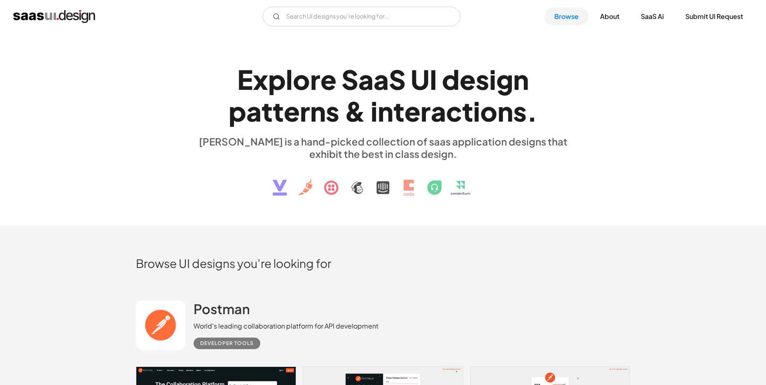 The height and width of the screenshot is (385, 766). What do you see at coordinates (505, 79) in the screenshot?
I see `div: g` at bounding box center [505, 79].